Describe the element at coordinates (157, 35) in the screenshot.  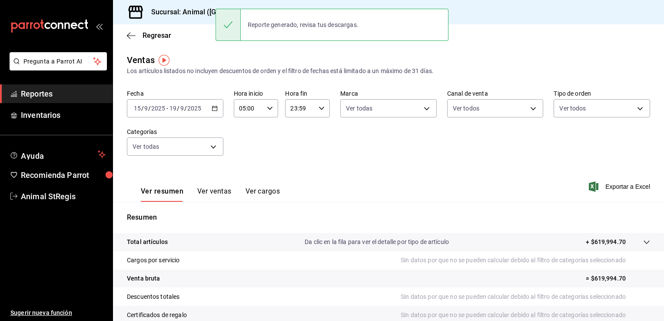
I see `span: Regresar` at that location.